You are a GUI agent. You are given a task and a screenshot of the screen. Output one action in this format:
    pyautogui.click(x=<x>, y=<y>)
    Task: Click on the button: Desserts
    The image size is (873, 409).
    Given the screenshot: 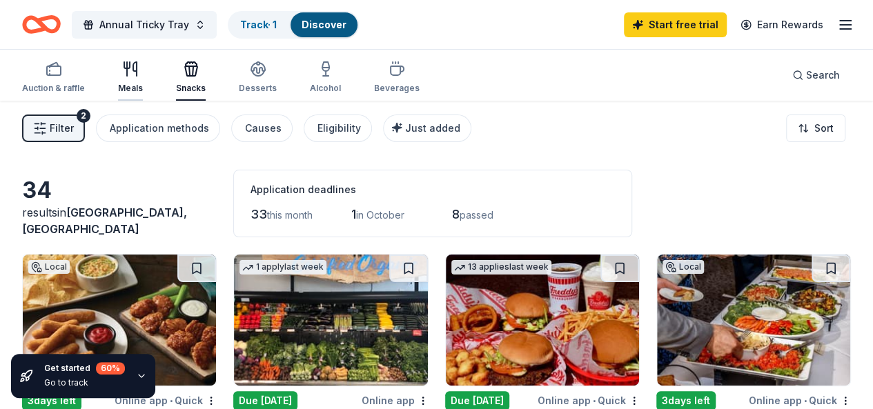 What is the action you would take?
    pyautogui.click(x=257, y=78)
    